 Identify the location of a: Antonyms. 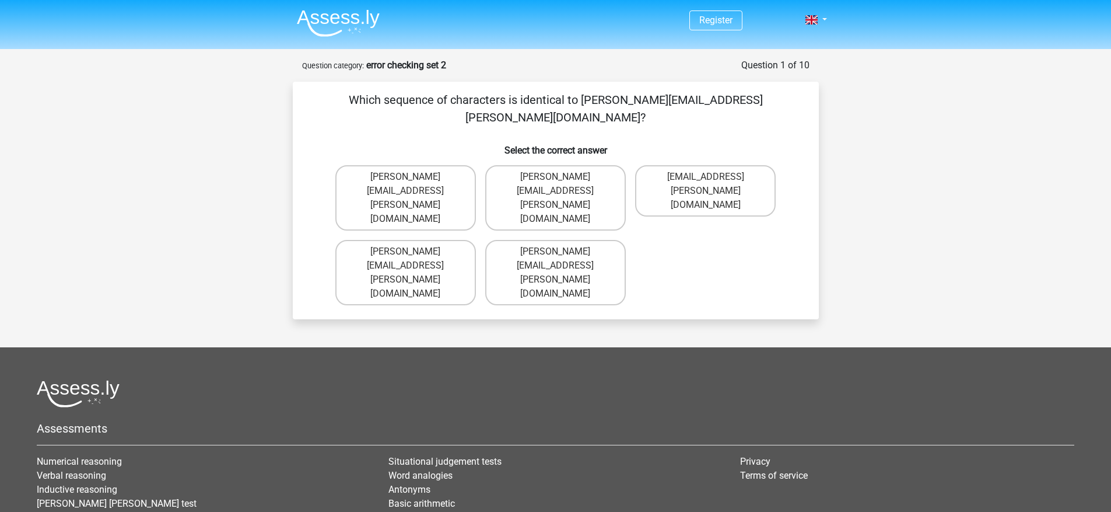
(409, 489).